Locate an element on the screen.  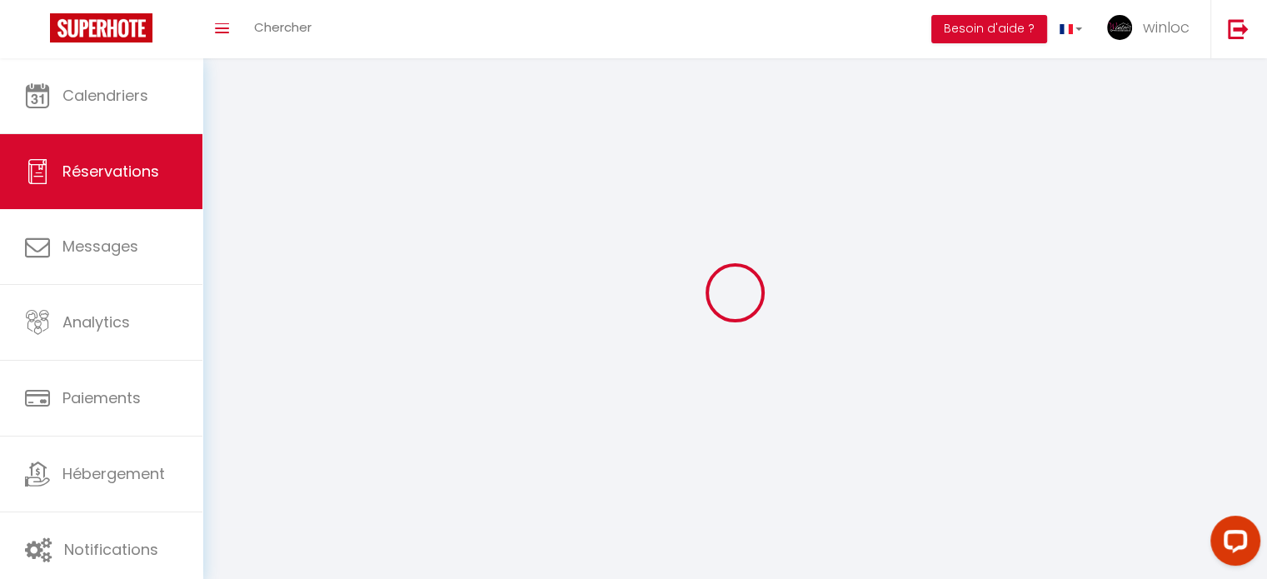
span: winloc is located at coordinates (1166, 27).